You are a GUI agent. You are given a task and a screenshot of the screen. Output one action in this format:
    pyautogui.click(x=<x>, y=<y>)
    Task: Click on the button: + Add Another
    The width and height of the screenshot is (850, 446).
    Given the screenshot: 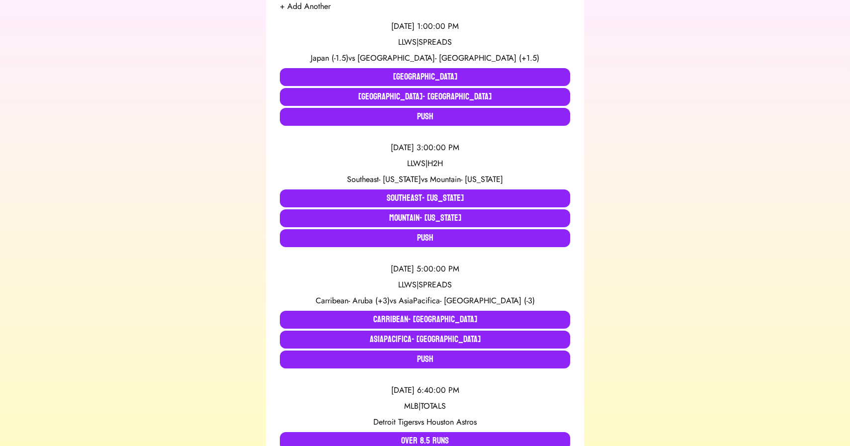 What is the action you would take?
    pyautogui.click(x=305, y=6)
    